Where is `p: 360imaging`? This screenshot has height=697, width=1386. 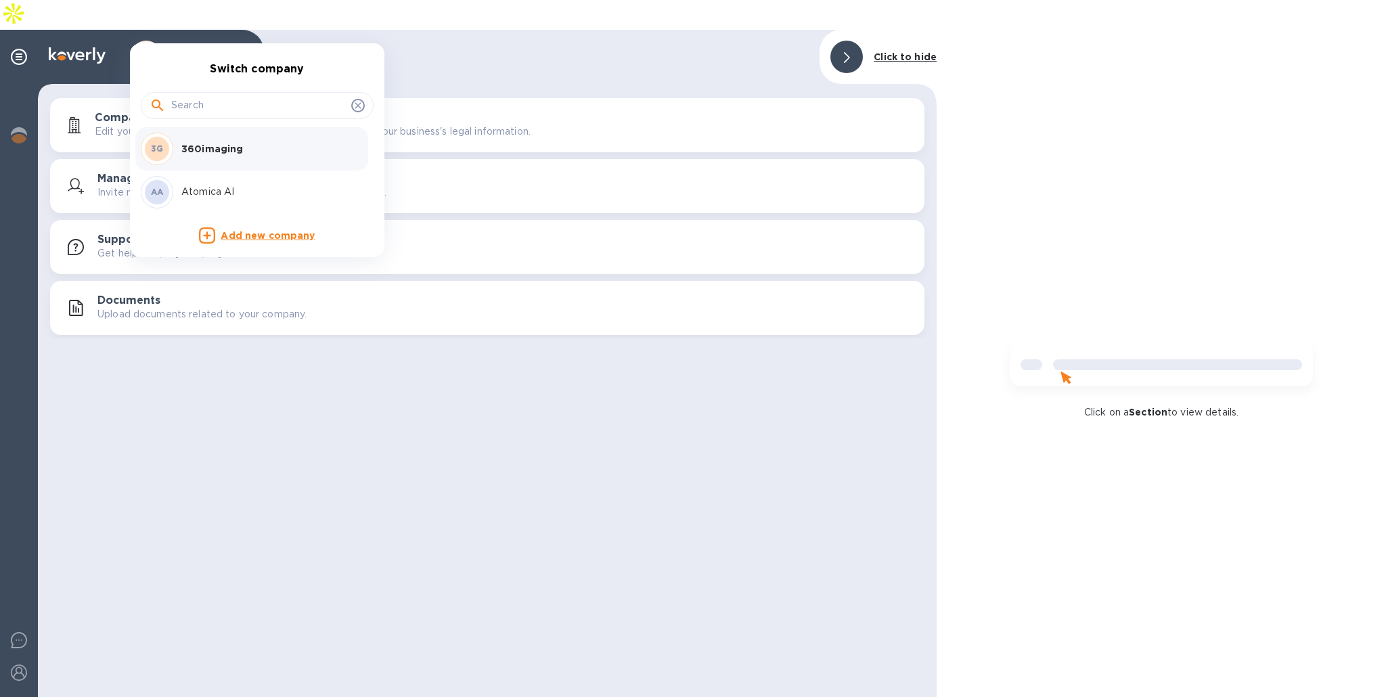 p: 360imaging is located at coordinates (267, 149).